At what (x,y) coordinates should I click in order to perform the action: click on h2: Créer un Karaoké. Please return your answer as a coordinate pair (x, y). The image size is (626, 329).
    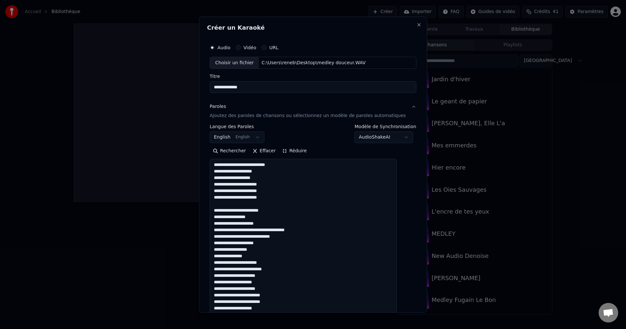
    Looking at the image, I should click on (313, 27).